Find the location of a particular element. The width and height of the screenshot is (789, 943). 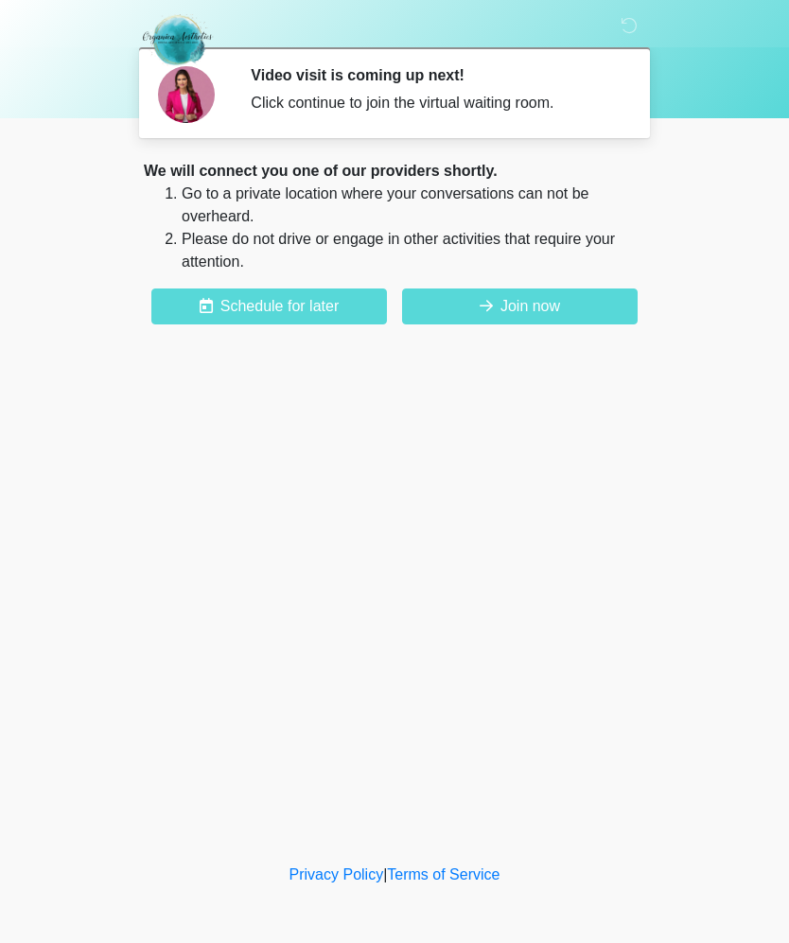

div: We will connect you one of our providers shortly. is located at coordinates (394, 171).